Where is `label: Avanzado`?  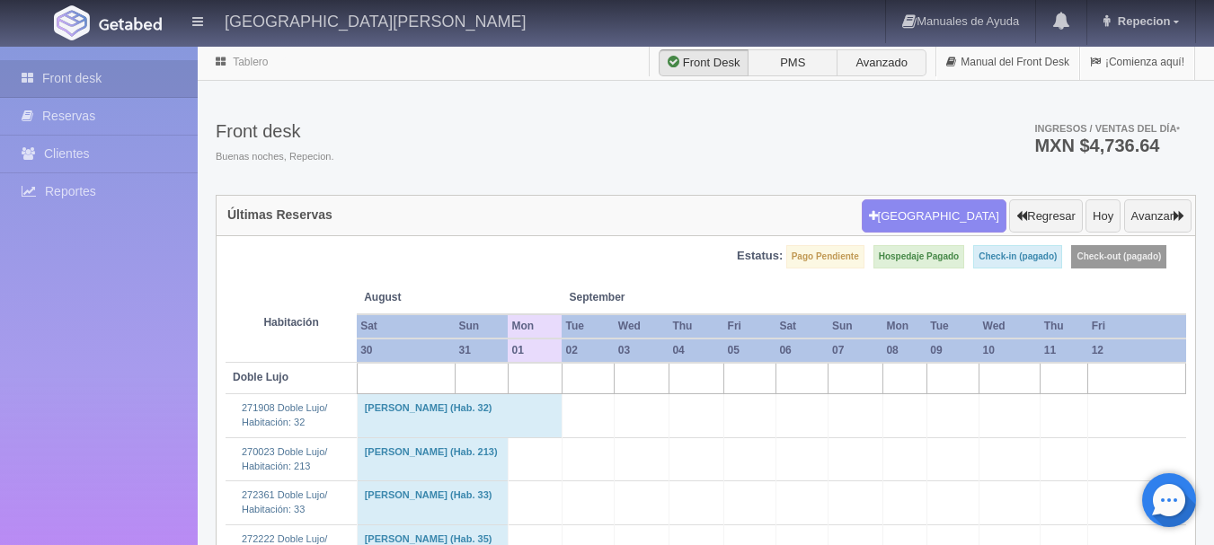
label: Avanzado is located at coordinates (881, 63).